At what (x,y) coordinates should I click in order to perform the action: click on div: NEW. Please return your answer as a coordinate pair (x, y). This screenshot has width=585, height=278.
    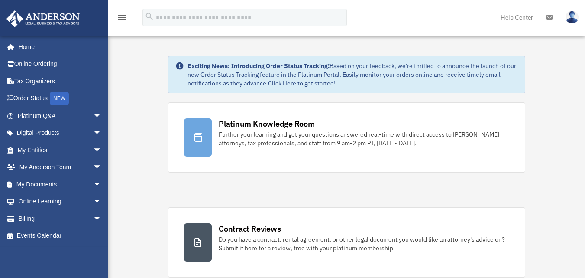
    Looking at the image, I should click on (59, 98).